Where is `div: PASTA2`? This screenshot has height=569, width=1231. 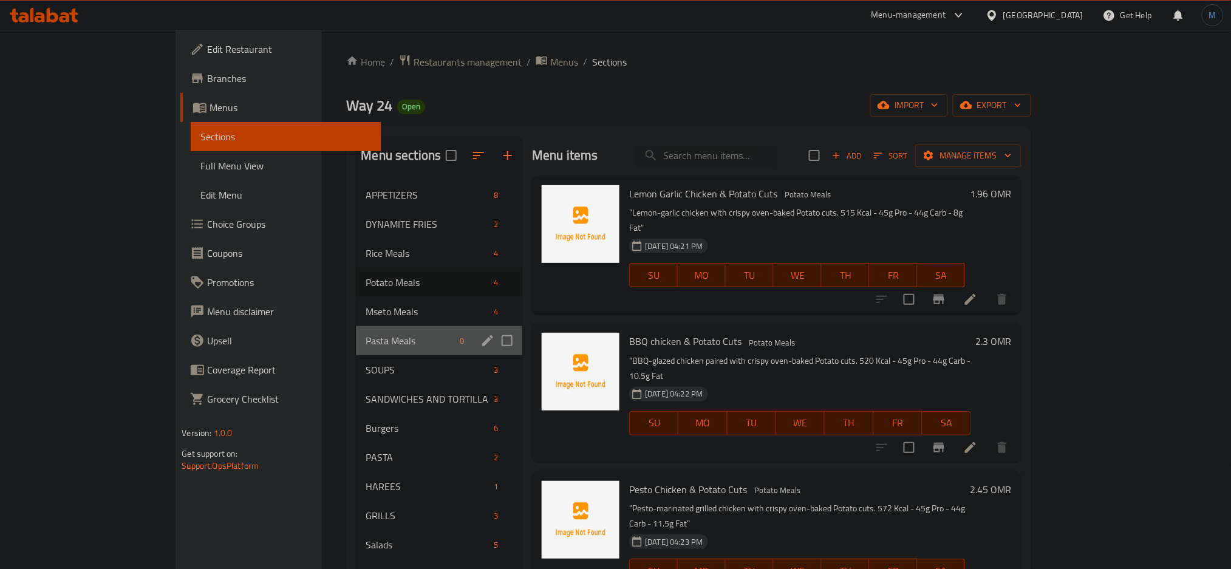 div: PASTA2 is located at coordinates (439, 457).